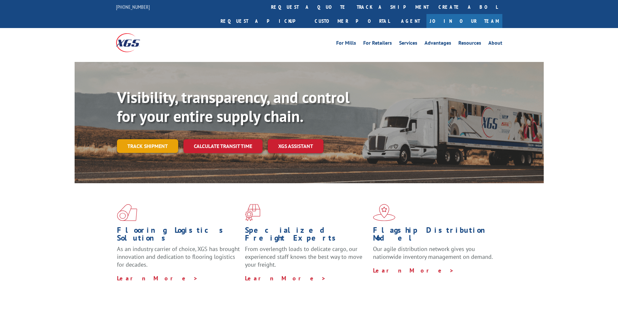 The height and width of the screenshot is (311, 618). What do you see at coordinates (378, 44) in the screenshot?
I see `a: For Retailers` at bounding box center [378, 44].